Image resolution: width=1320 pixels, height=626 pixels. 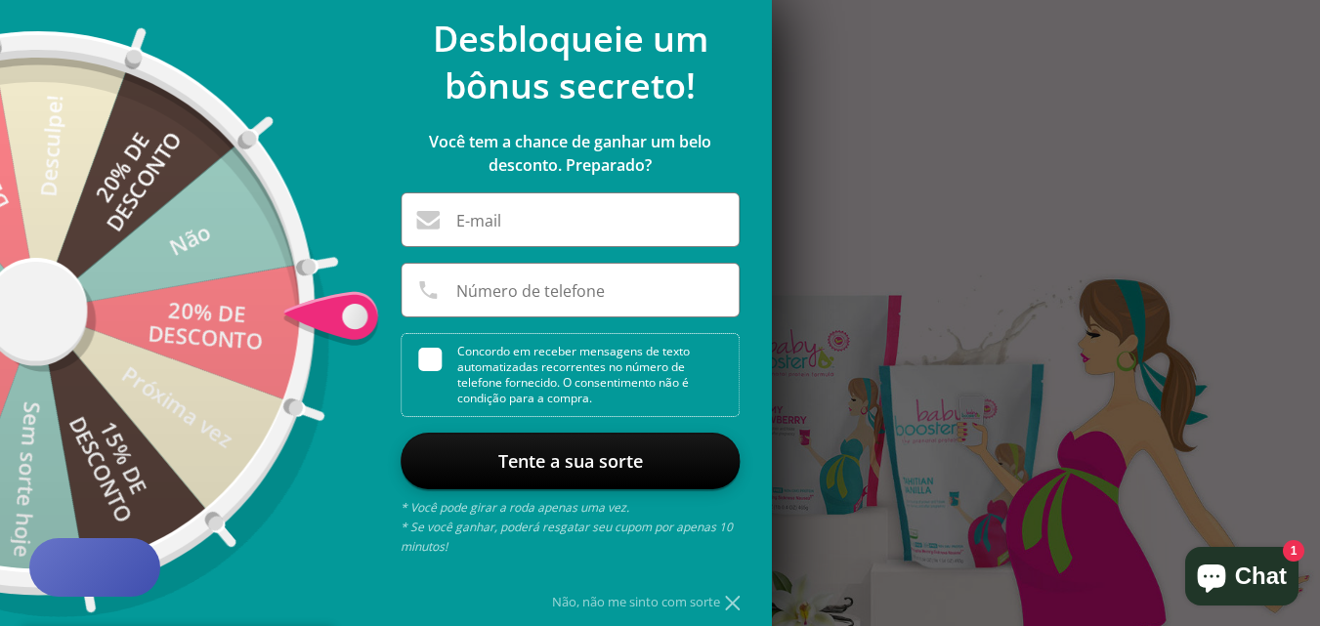 What do you see at coordinates (567, 536) in the screenshot?
I see `font: * Se você ganhar, poderá resgatar seu cupom por apenas 10 minutos!` at bounding box center [567, 536].